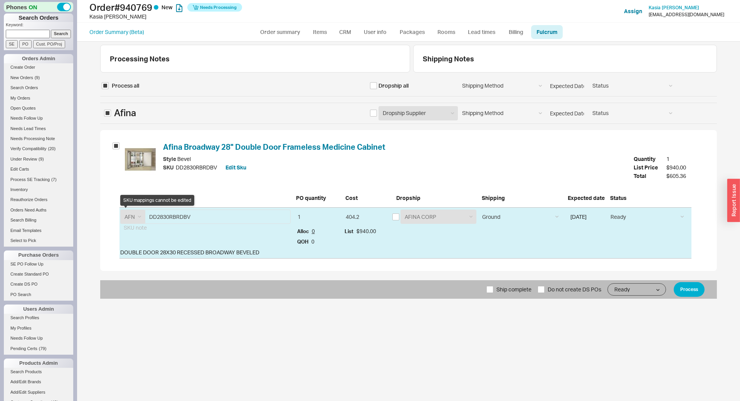 This screenshot has height=401, width=740. What do you see at coordinates (24, 159) in the screenshot?
I see `span: Under Review` at bounding box center [24, 159].